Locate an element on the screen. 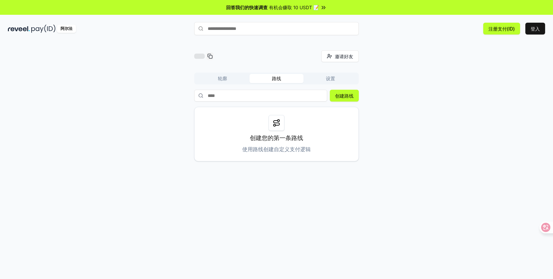 The image size is (553, 279). font: 使用路线创建自定义支付逻辑 is located at coordinates (276, 149).